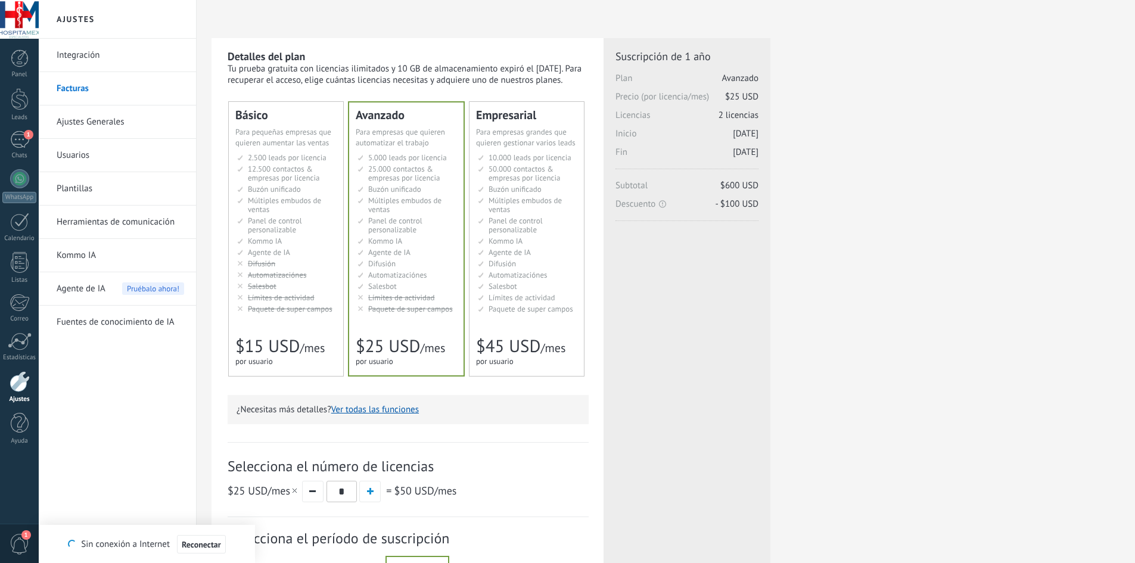 The image size is (1135, 563). Describe the element at coordinates (20, 155) in the screenshot. I see `div: Chats` at that location.